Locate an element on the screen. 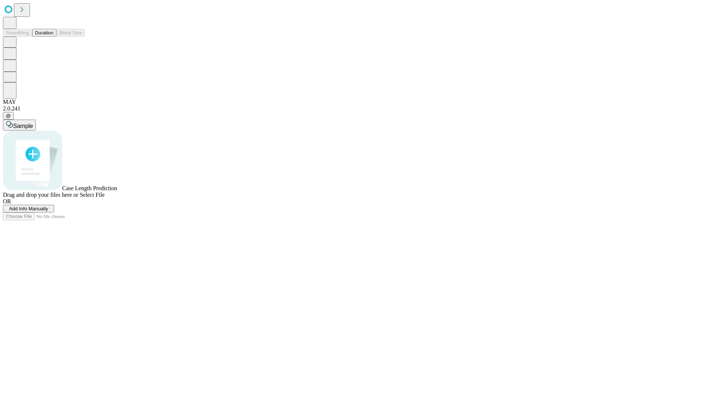  span: Case Length Prediction is located at coordinates (90, 188).